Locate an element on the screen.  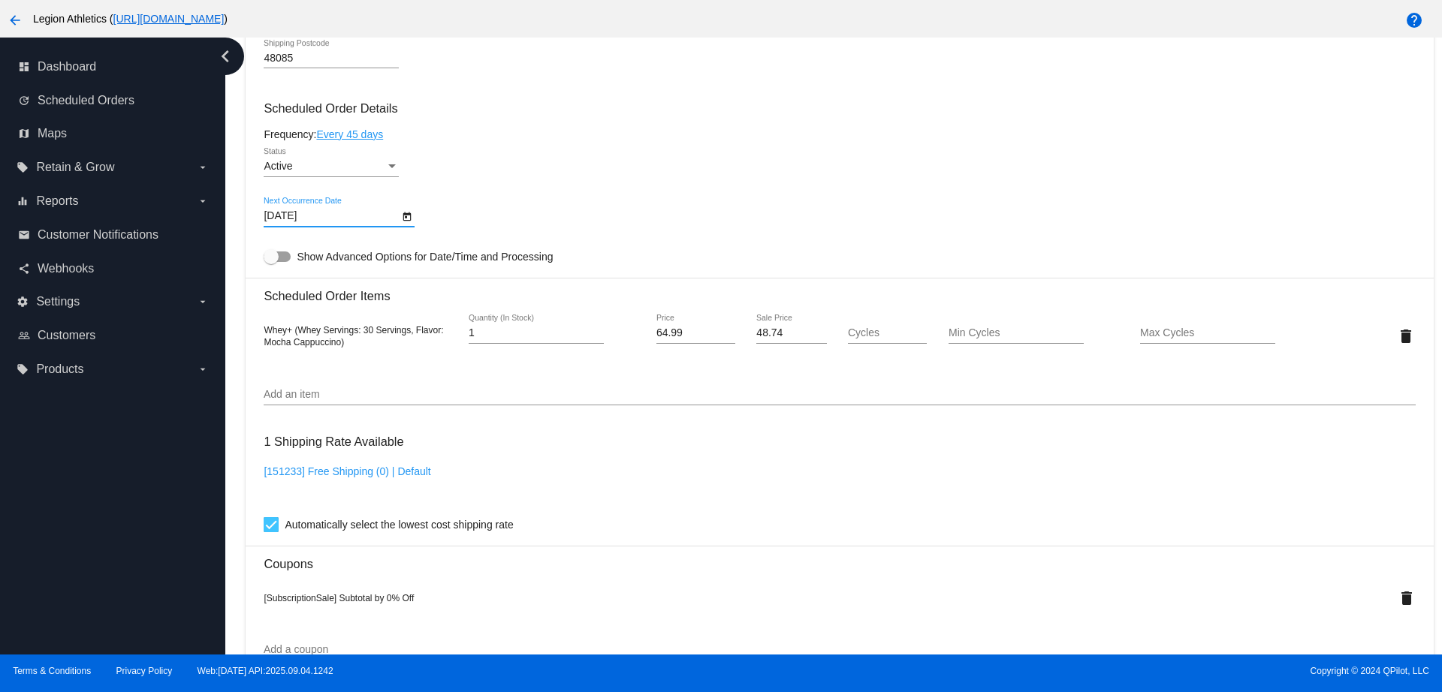
input: Next Occurrence Date is located at coordinates (331, 216).